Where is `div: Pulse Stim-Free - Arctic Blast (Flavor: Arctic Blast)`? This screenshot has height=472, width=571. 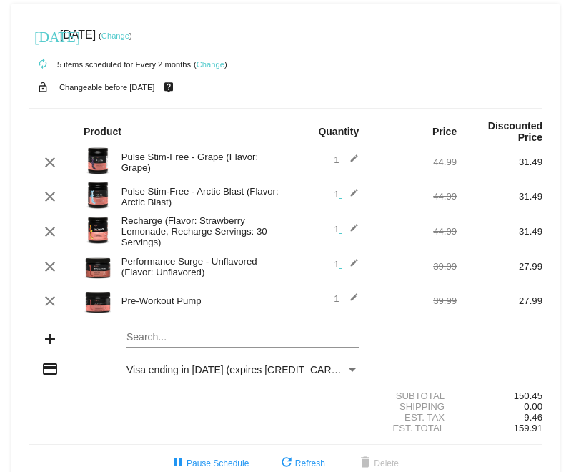
div: Pulse Stim-Free - Arctic Blast (Flavor: Arctic Blast) is located at coordinates (200, 197).